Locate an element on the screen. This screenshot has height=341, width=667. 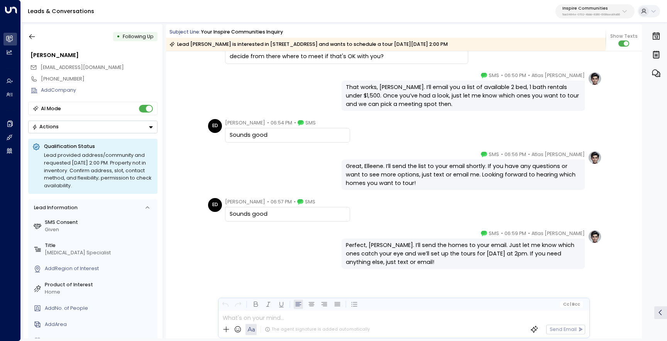
button: Undo is located at coordinates (225, 305).